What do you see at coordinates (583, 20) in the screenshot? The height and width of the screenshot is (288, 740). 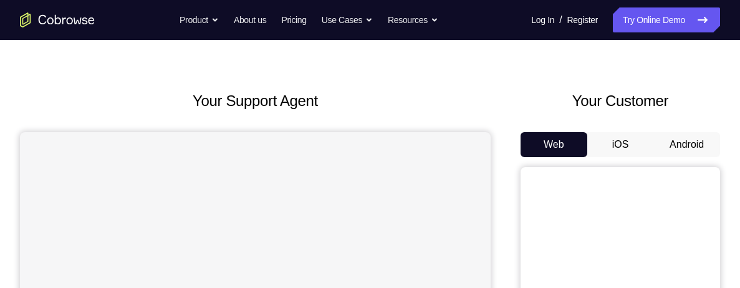 I see `a: Register` at bounding box center [583, 20].